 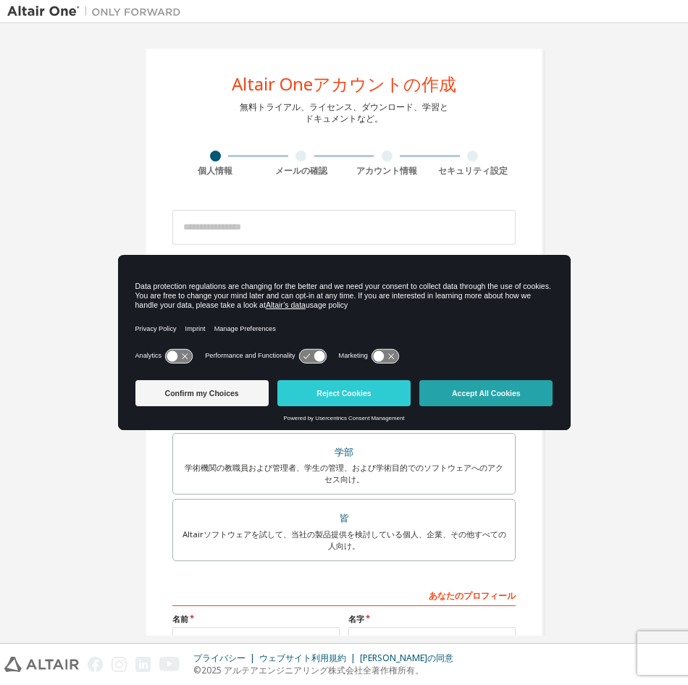 What do you see at coordinates (312, 670) in the screenshot?
I see `font: 2025 アルテアエンジニアリング株式会社全著作権所有。` at bounding box center [312, 670].